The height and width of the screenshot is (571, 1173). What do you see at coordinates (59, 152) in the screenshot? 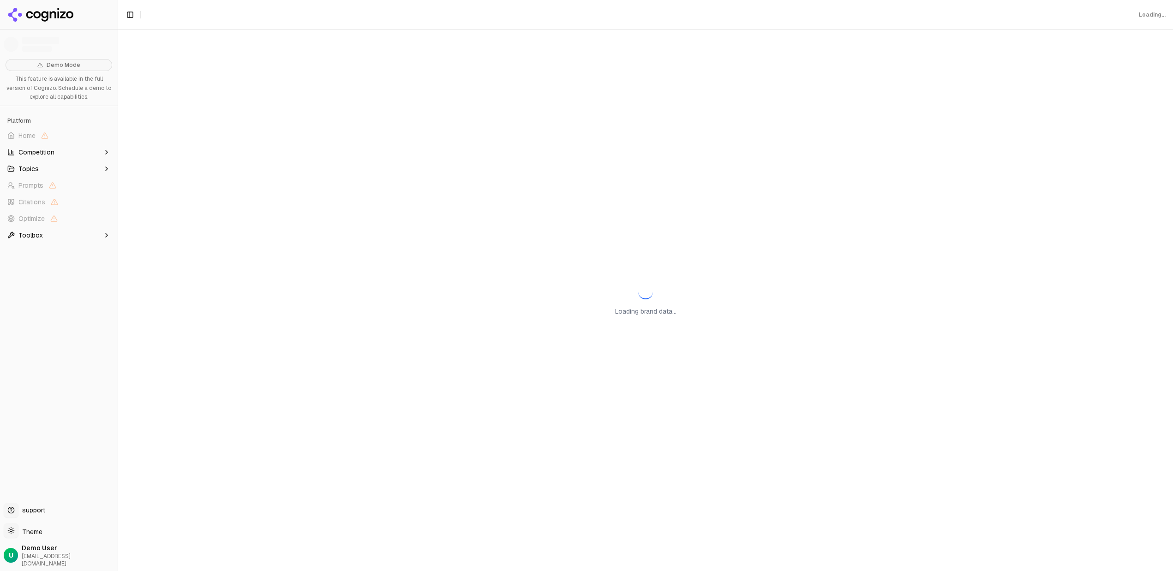
I see `button: Competition` at bounding box center [59, 152].